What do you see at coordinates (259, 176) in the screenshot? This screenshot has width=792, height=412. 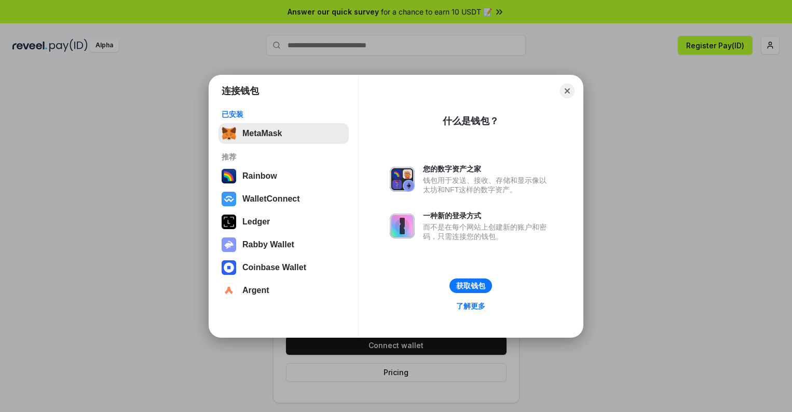 I see `div: Rainbow` at bounding box center [259, 176].